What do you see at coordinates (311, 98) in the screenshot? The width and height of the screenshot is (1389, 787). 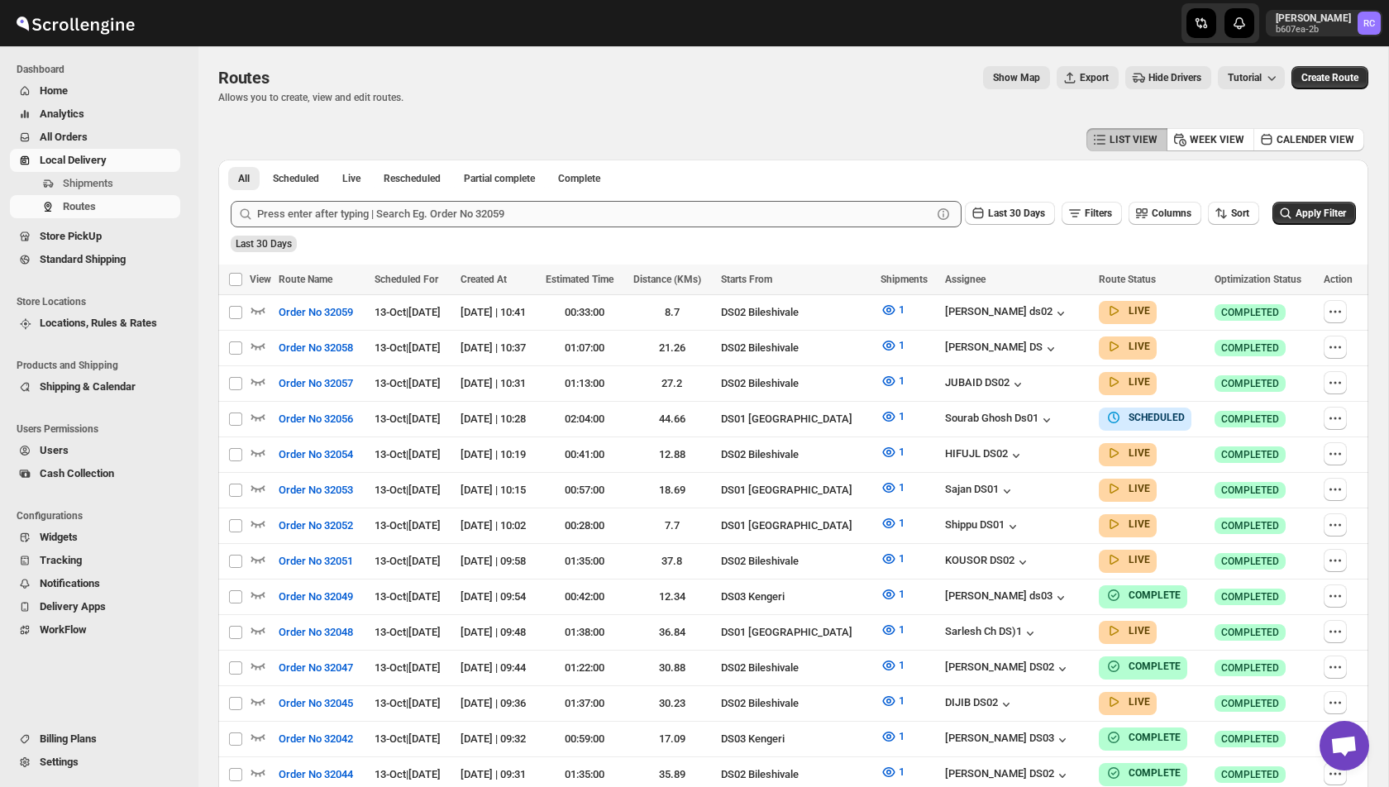 I see `p: Allows you to create, view and edit routes.` at bounding box center [311, 98].